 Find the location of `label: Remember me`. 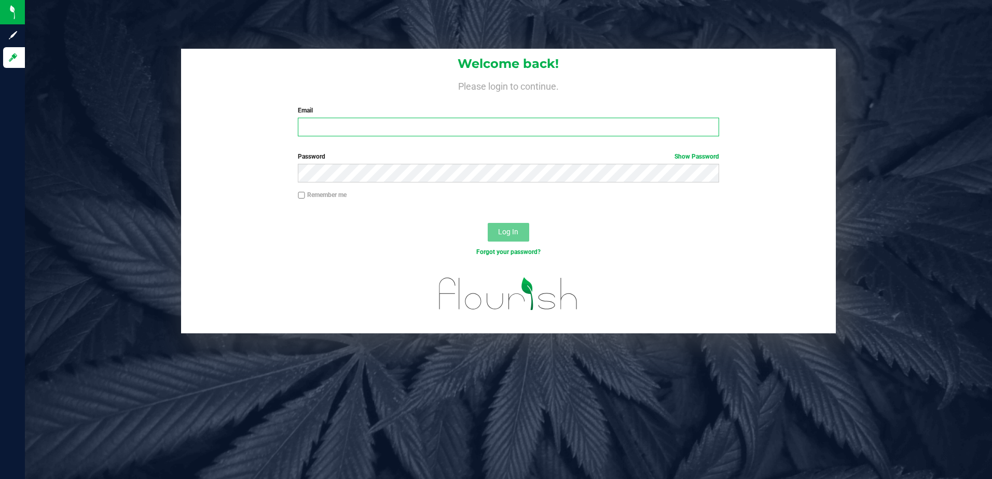

label: Remember me is located at coordinates (322, 195).